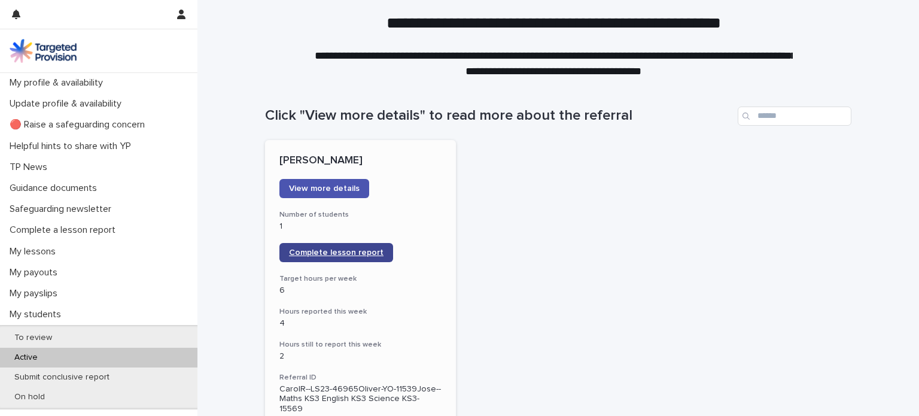  What do you see at coordinates (63, 209) in the screenshot?
I see `p: Safeguarding newsletter` at bounding box center [63, 209].